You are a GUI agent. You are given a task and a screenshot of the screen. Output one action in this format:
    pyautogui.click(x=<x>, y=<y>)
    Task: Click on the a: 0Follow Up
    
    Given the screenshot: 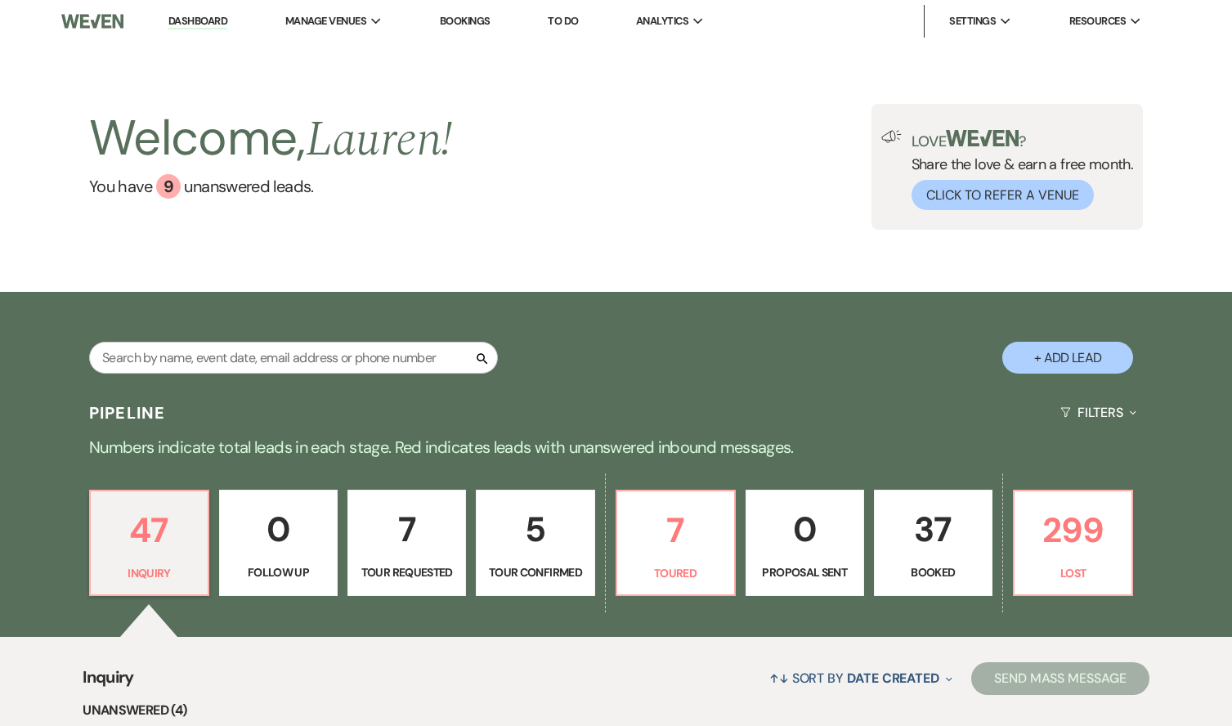 What is the action you would take?
    pyautogui.click(x=278, y=543)
    